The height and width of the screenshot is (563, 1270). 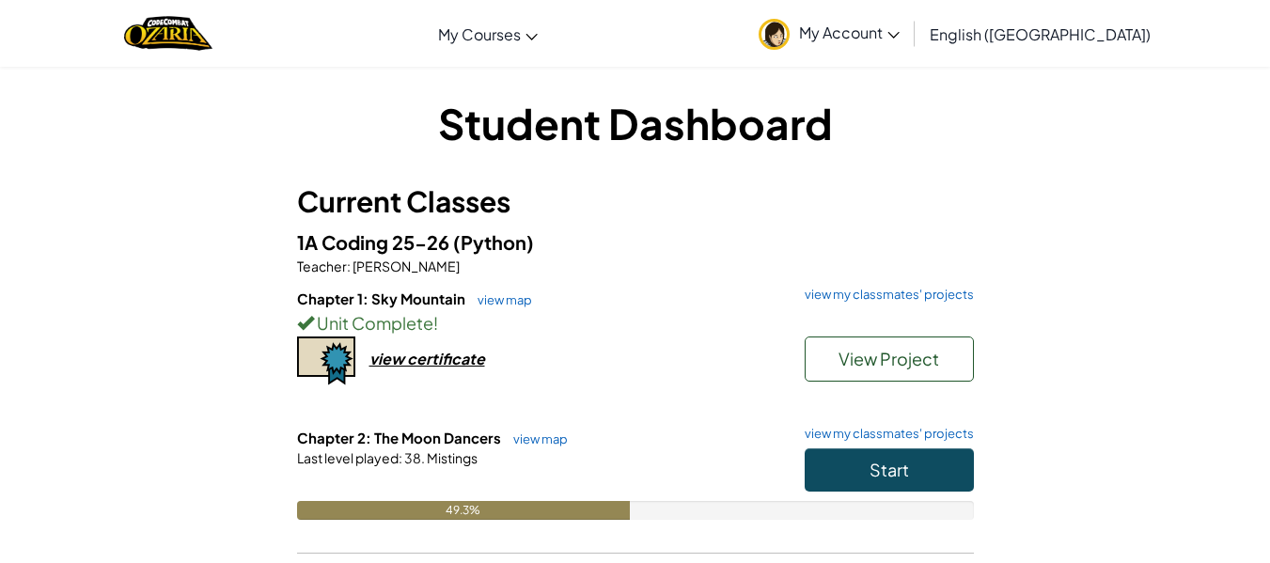 What do you see at coordinates (400, 437) in the screenshot?
I see `span: Chapter 2: The Moon Dancers` at bounding box center [400, 437].